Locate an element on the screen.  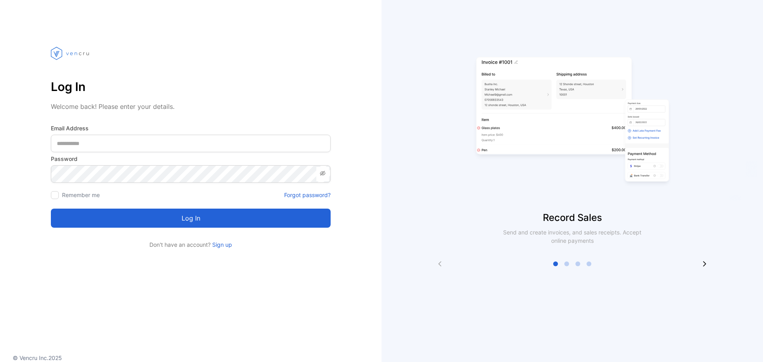
p: Record Sales is located at coordinates (572, 218).